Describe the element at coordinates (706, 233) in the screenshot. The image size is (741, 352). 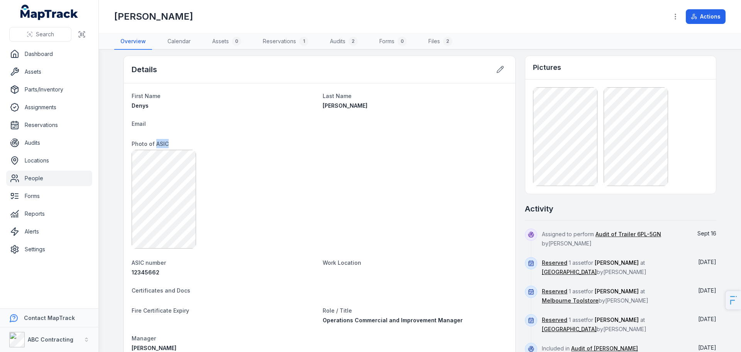
I see `time: 16/09/2025, 12:04:48 pm` at that location.